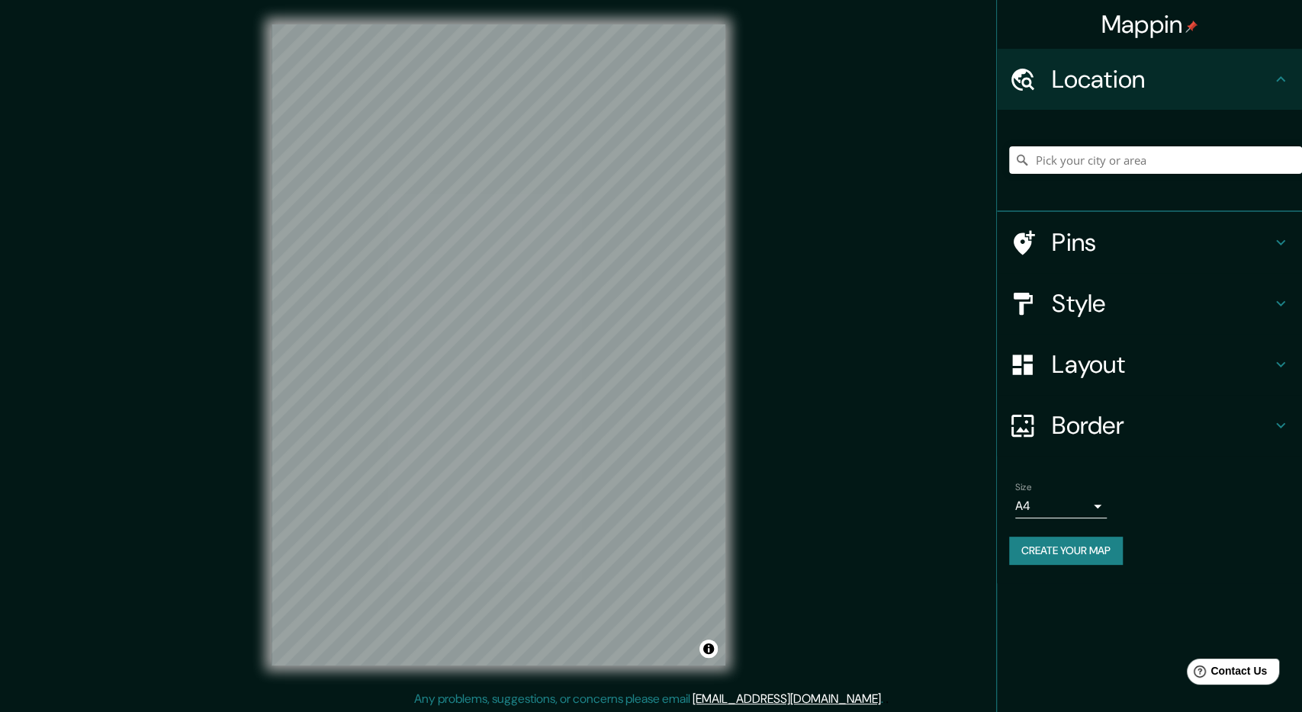 Image resolution: width=1302 pixels, height=712 pixels. Describe the element at coordinates (1162, 79) in the screenshot. I see `h4: Location` at that location.